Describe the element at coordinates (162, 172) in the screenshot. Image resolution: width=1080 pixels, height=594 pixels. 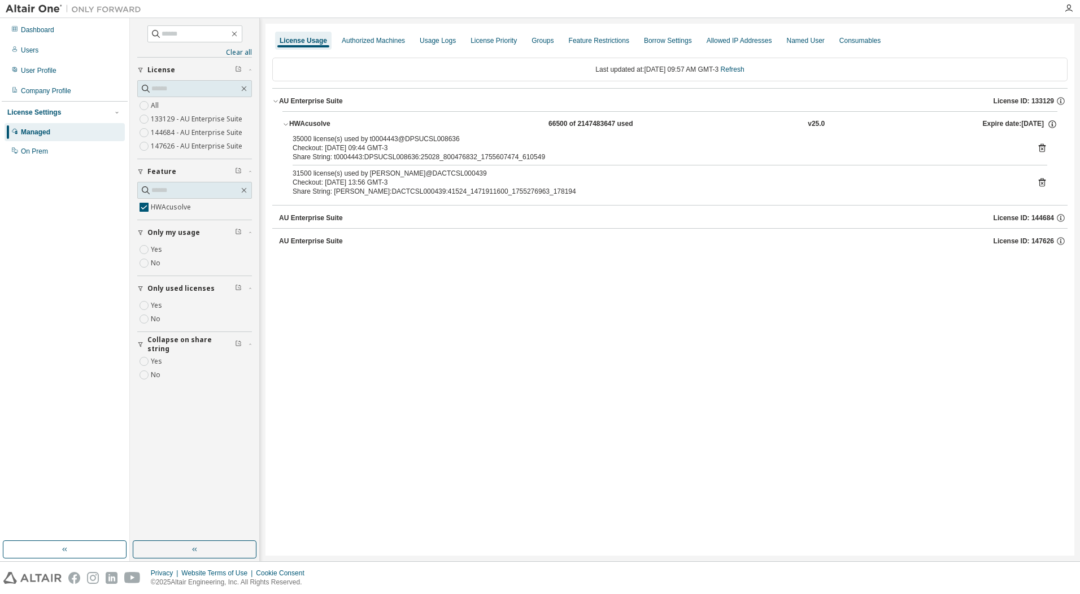
I see `span: Feature` at that location.